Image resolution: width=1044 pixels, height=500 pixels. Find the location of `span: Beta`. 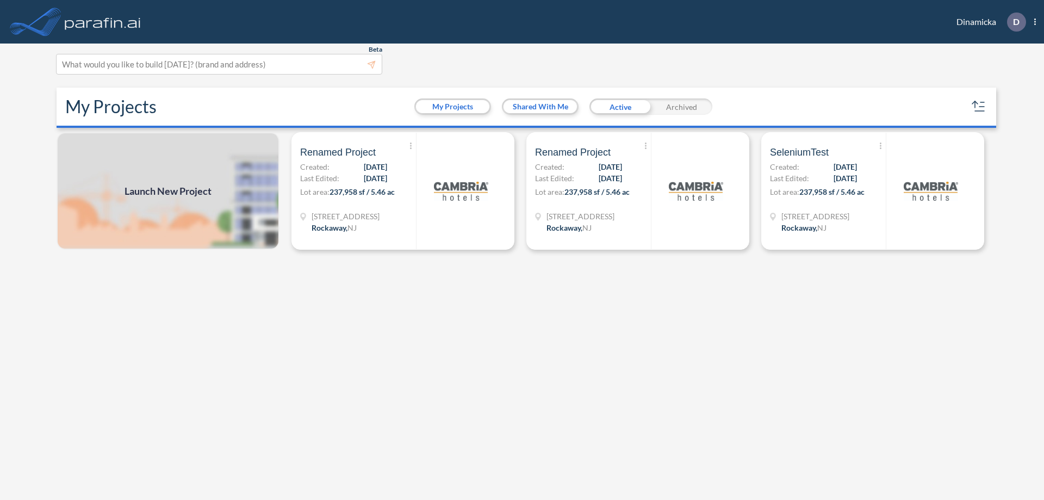

span: Beta is located at coordinates (375, 50).